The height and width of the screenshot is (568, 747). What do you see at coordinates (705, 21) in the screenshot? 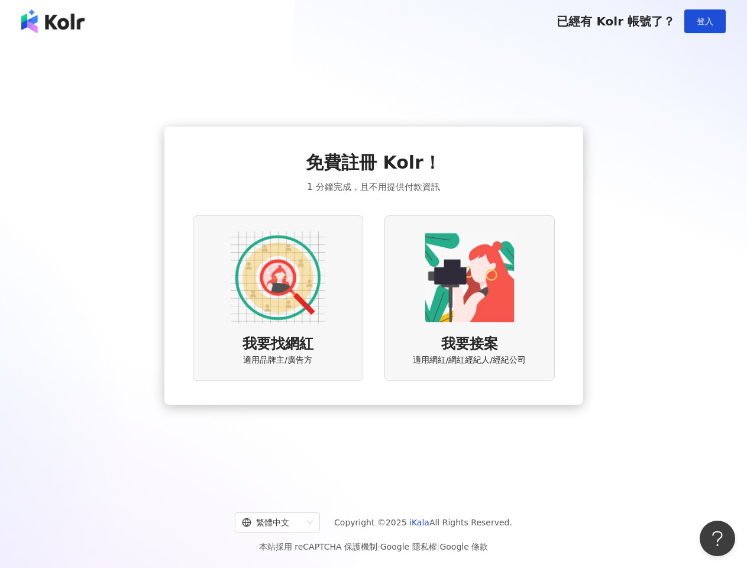
I see `button: 登入` at bounding box center [705, 21].